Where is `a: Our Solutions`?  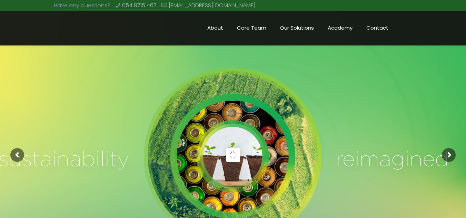 a: Our Solutions is located at coordinates (297, 28).